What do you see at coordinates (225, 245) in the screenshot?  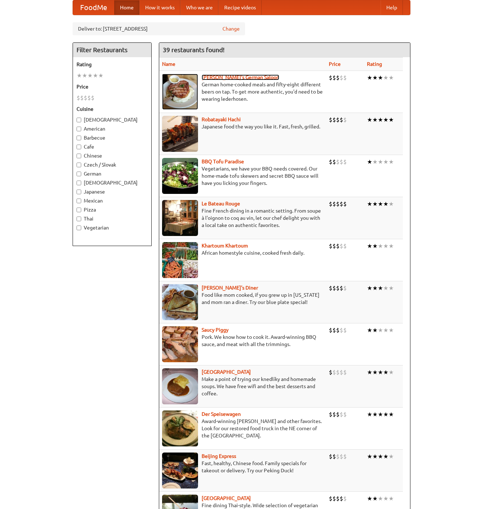 I see `b: Khartoum Khartoum` at bounding box center [225, 245].